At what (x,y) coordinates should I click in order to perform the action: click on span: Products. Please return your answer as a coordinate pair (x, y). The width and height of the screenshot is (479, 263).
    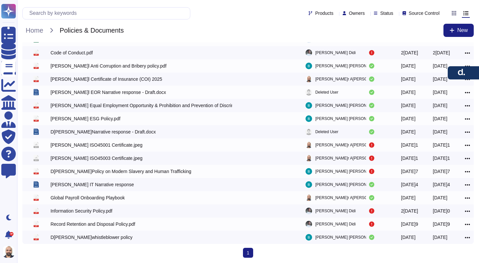
    Looking at the image, I should click on (324, 13).